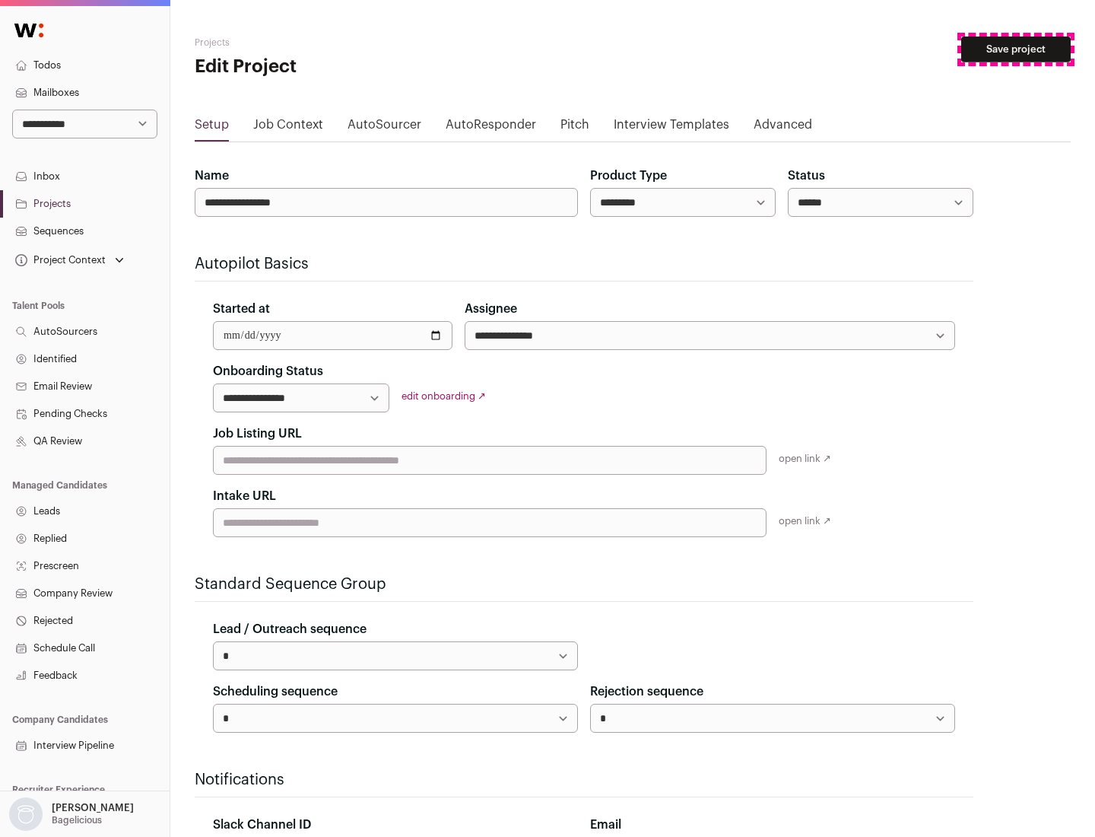 This screenshot has width=1095, height=837. I want to click on label: Started at, so click(241, 309).